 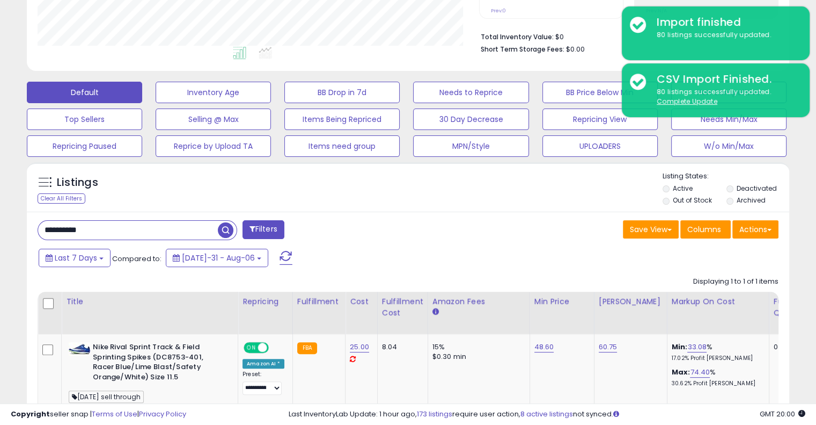 I want to click on button: Top Sellers, so click(x=84, y=119).